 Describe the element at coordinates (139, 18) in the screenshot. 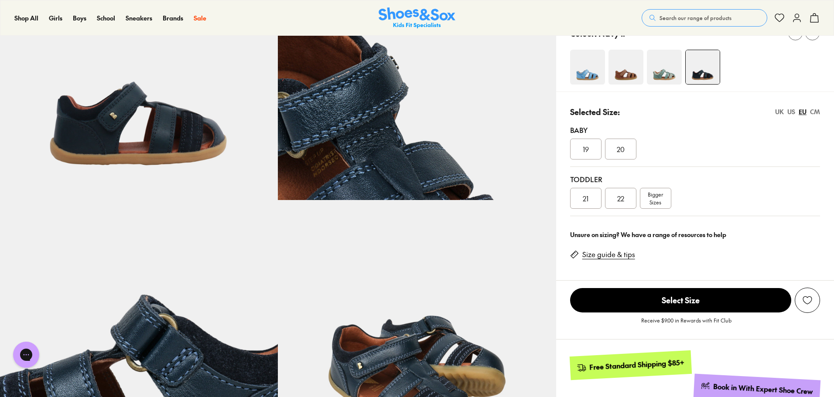

I see `span: Sneakers` at that location.